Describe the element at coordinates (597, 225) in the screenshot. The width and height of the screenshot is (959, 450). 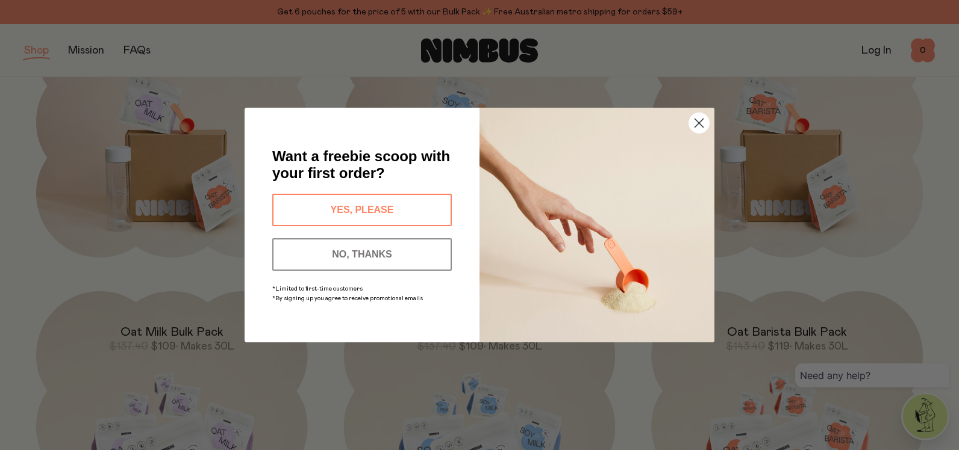
I see `img: c0d45117-8e62-4a02-9742-374a5db49d45.jpeg` at that location.